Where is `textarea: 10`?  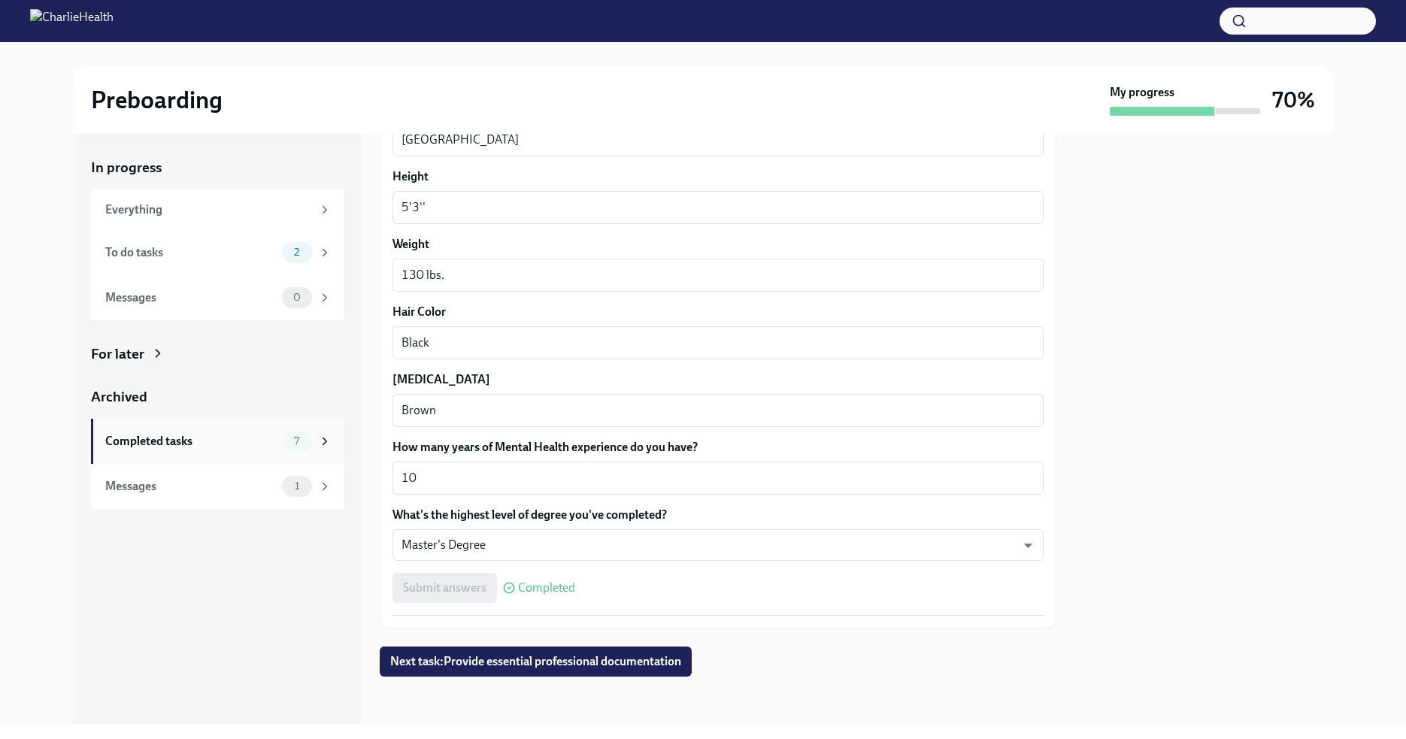
textarea: 10 is located at coordinates (718, 478).